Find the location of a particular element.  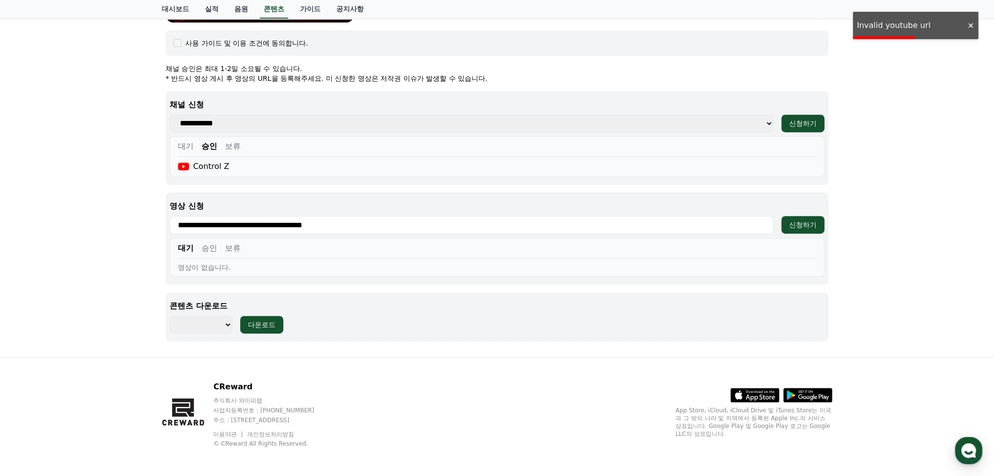

div: 다운로드 is located at coordinates (262, 325).